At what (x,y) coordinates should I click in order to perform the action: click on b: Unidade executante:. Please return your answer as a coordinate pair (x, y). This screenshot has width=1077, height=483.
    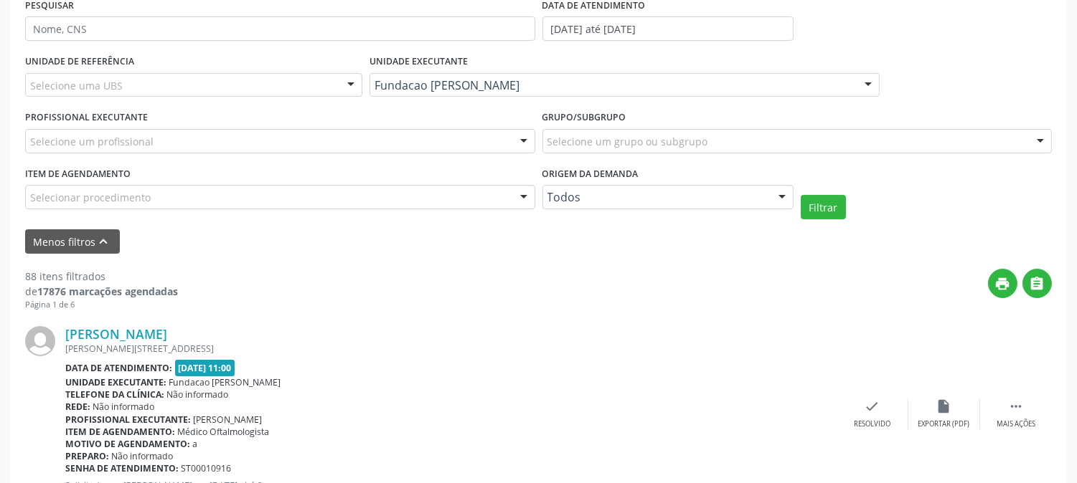
    Looking at the image, I should click on (115, 382).